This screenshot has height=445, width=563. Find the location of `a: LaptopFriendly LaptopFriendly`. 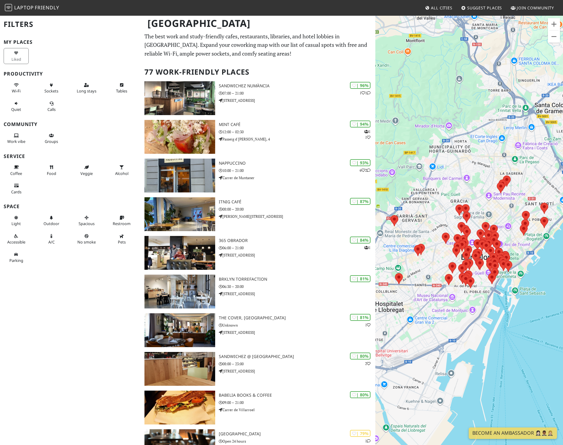

a: LaptopFriendly LaptopFriendly is located at coordinates (32, 8).